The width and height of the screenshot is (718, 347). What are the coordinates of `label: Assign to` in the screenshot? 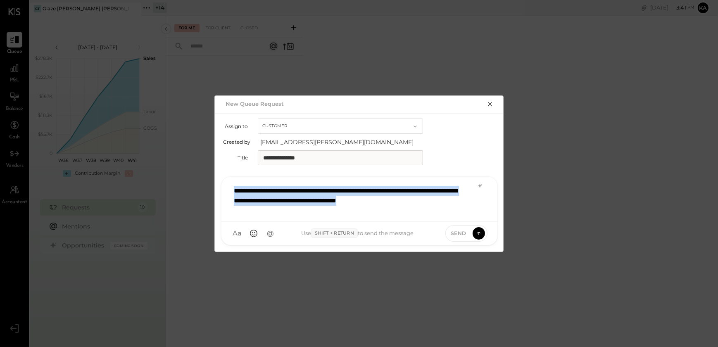 It's located at (236, 126).